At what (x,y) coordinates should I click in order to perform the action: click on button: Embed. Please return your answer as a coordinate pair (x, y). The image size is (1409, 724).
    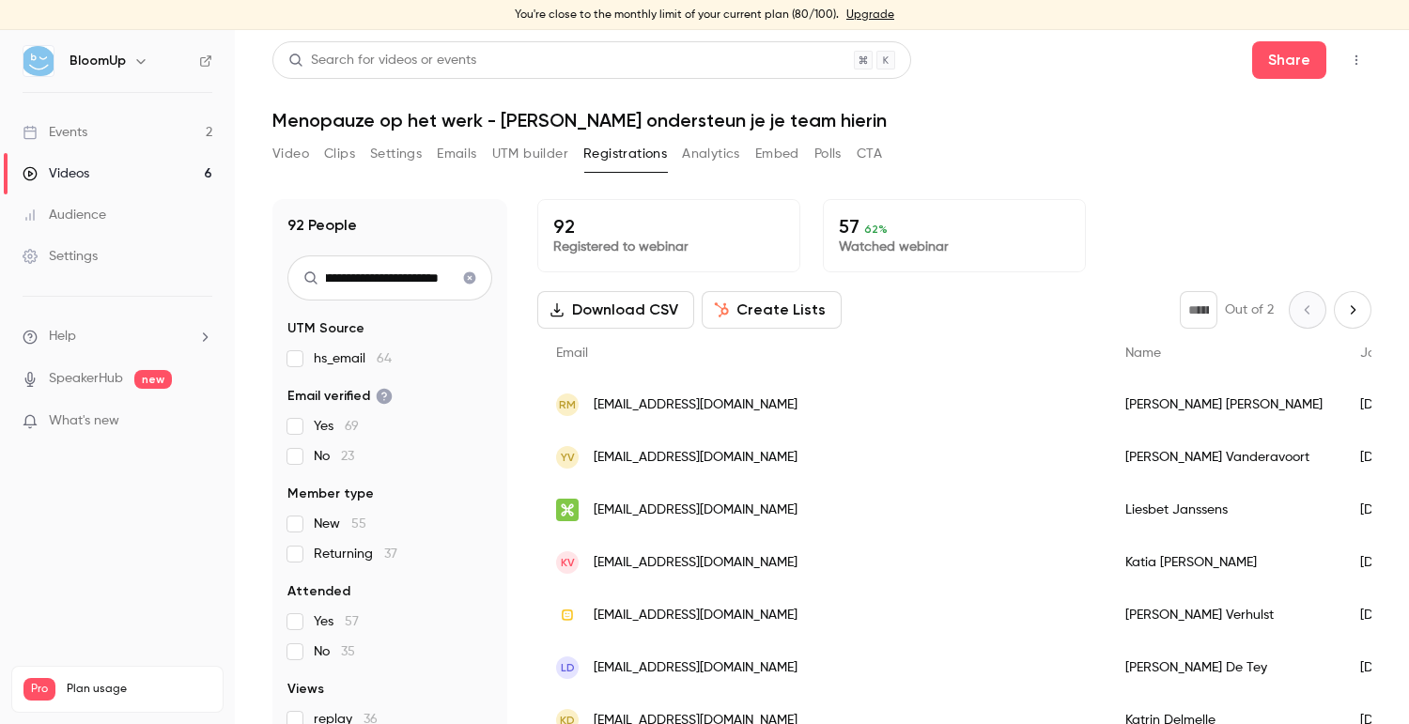
    Looking at the image, I should click on (777, 154).